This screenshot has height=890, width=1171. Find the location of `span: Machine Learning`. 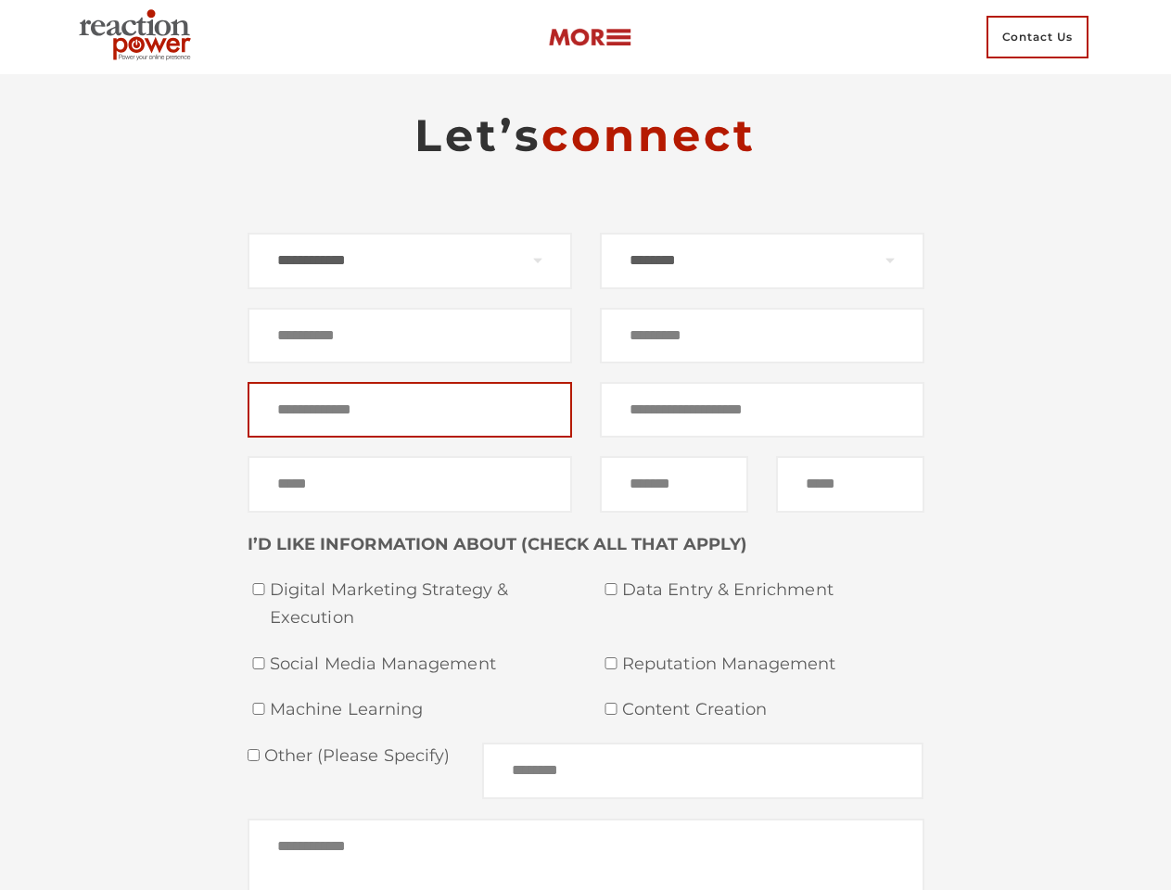

span: Machine Learning is located at coordinates (421, 710).